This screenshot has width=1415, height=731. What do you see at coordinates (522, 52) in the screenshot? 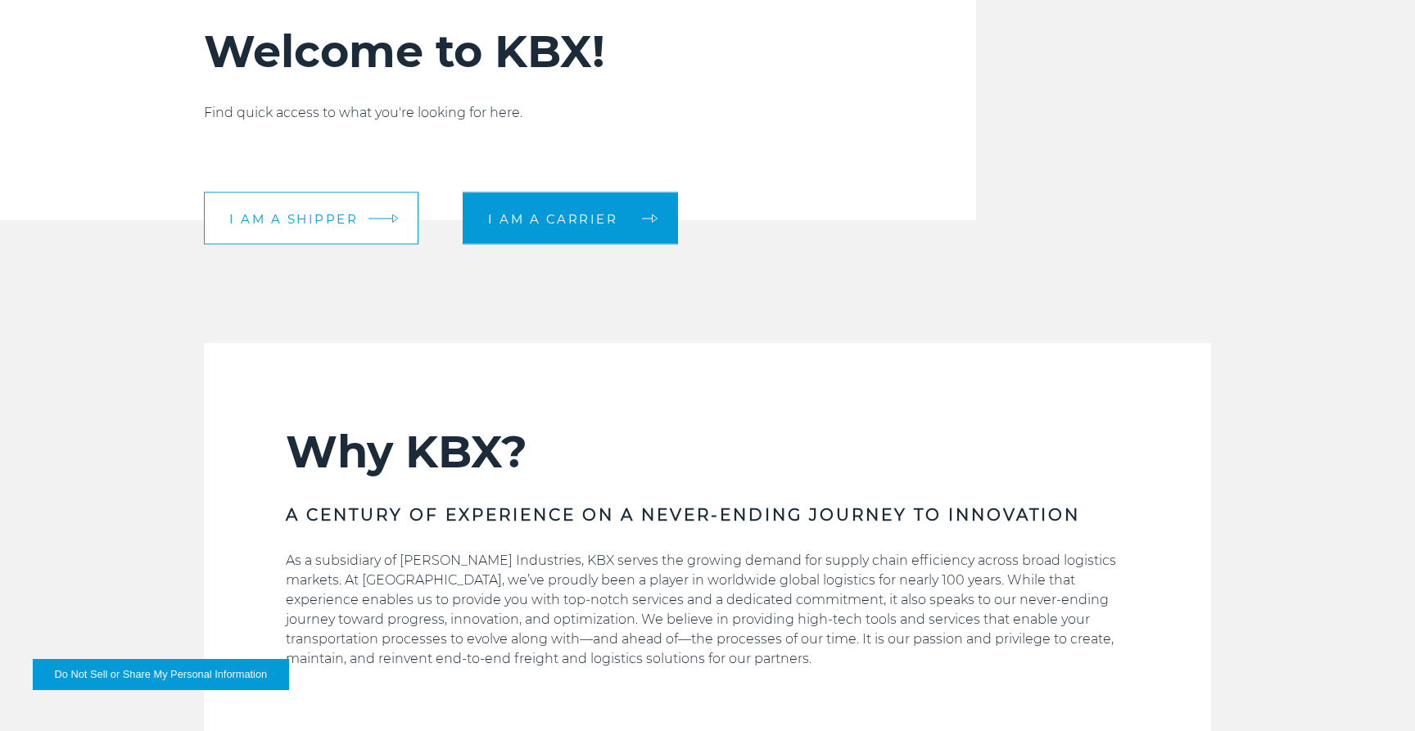
I see `h2: Welcome to KBX!` at bounding box center [522, 52].